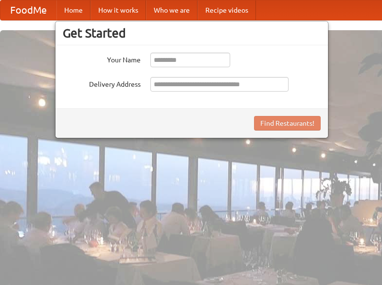 Image resolution: width=382 pixels, height=285 pixels. Describe the element at coordinates (118, 10) in the screenshot. I see `a: How it works` at that location.